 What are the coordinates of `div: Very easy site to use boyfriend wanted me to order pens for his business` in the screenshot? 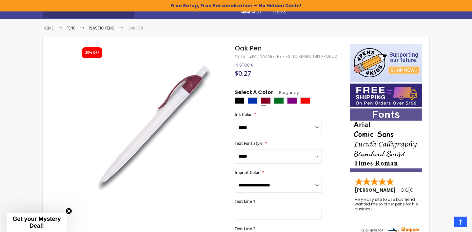 It's located at (386, 204).